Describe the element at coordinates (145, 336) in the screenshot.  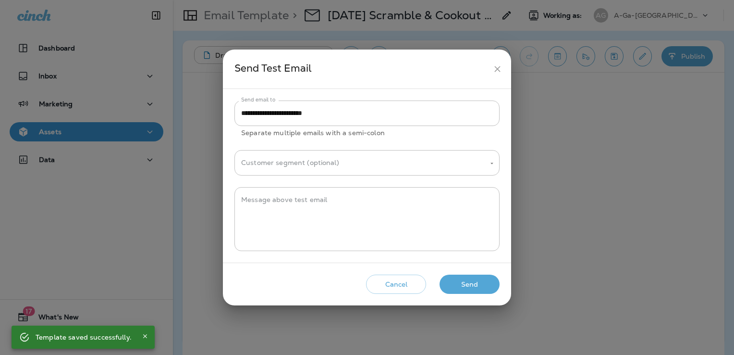
I see `button: Close` at that location.